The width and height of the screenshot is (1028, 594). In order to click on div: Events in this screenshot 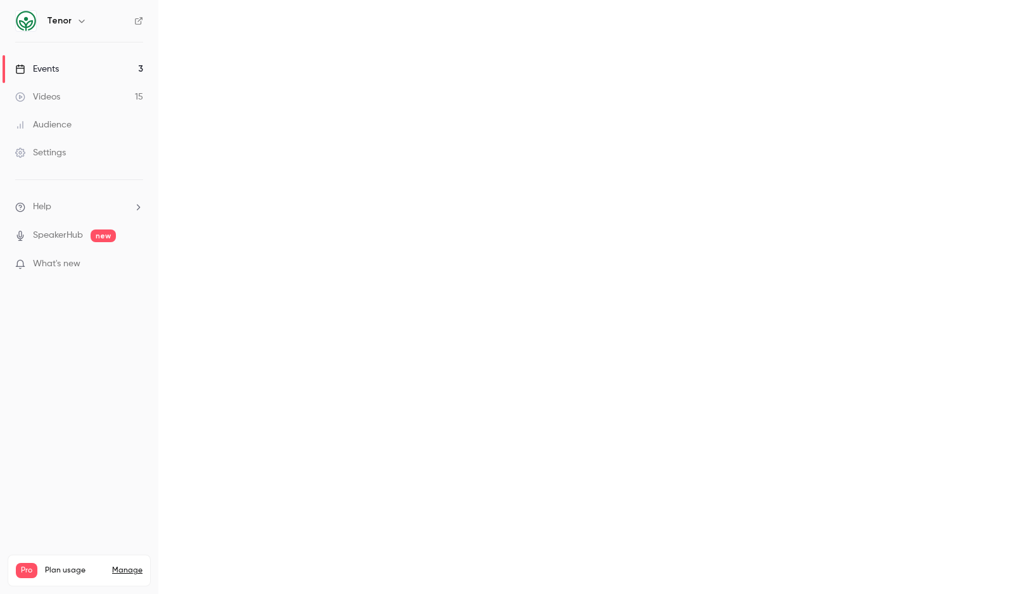, I will do `click(37, 69)`.